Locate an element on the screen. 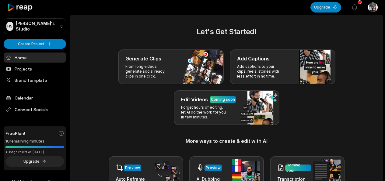 The image size is (385, 181). span: Free Plan! is located at coordinates (15, 133).